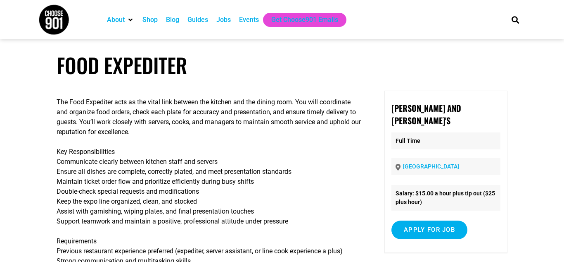 Image resolution: width=564 pixels, height=262 pixels. I want to click on h1: Food Expediter, so click(282, 65).